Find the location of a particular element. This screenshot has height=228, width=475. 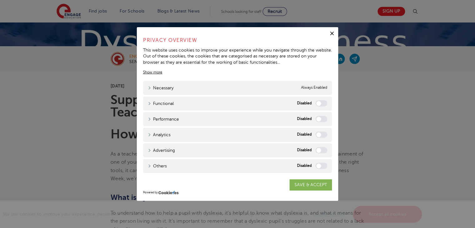

h4: Privacy Overview is located at coordinates (237, 40).